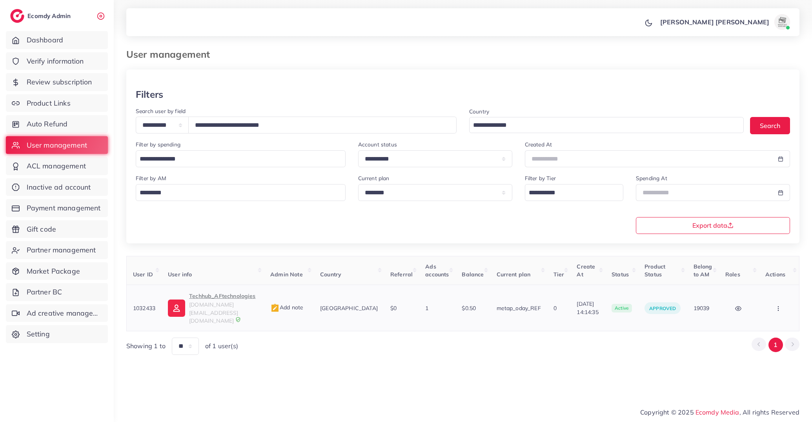  I want to click on img: 9CAL8B2pu8EFxCJHYAAAAldEVYdGRhdGU6Y3JlYXRlADIwMjItMTItMDlUMDQ6NTg6MzkrMDA6MDBXSlgLAAAAJXRFWHRkYXR..., so click(238, 319).